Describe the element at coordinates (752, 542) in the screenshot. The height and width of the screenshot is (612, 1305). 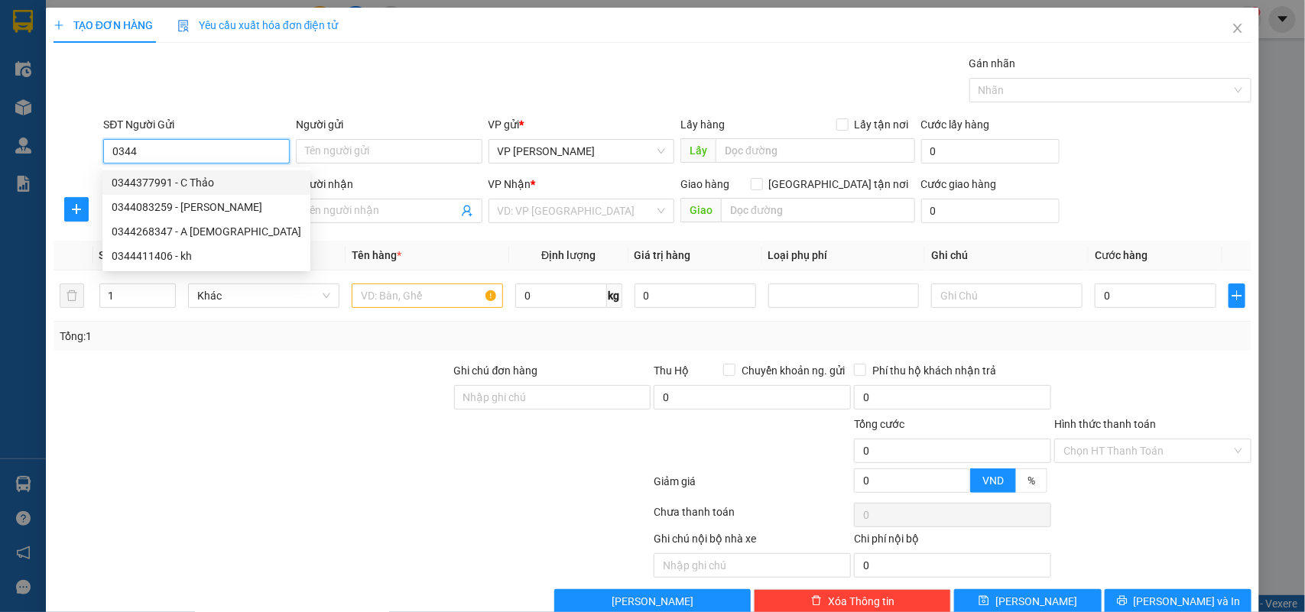
I see `div: Ghi chú nội bộ nhà xe` at that location.